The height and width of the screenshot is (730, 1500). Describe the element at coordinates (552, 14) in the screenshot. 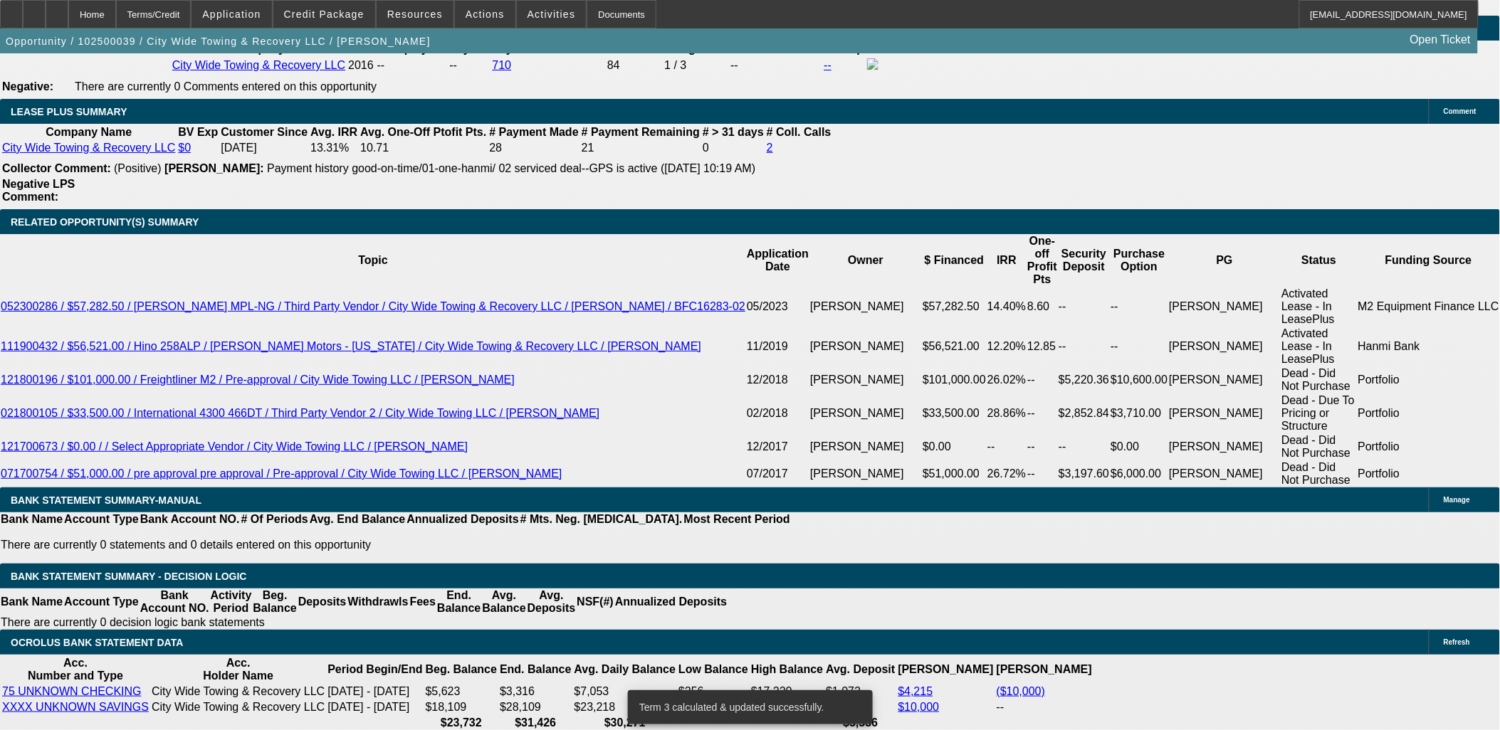

I see `button: Activities` at that location.